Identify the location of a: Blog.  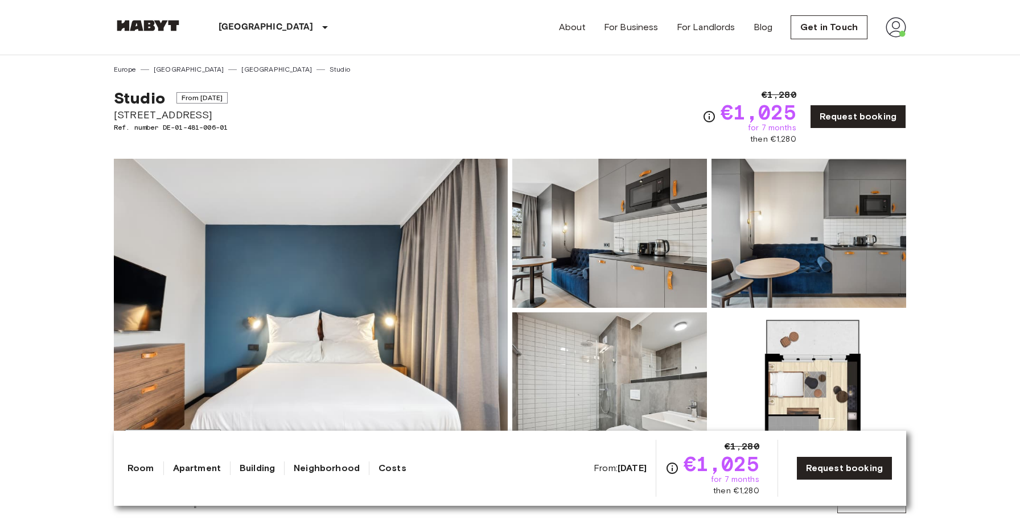
(763, 27).